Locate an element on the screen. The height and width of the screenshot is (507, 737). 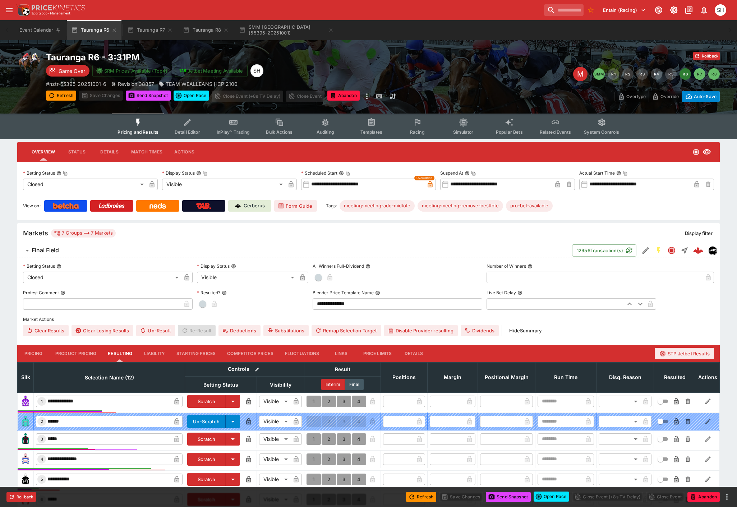
button: Product Pricing is located at coordinates (76, 354).